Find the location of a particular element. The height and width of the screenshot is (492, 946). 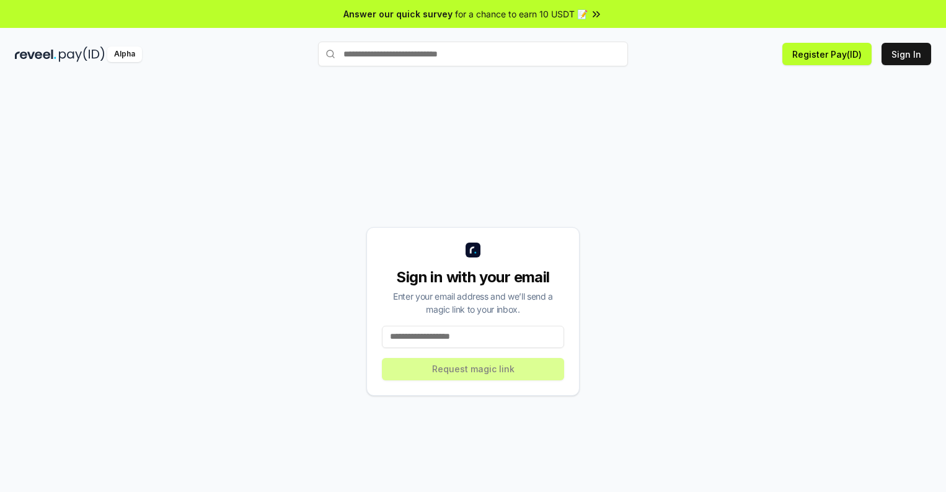

div: Enter your email address and we’ll send a magic link to your inbox. is located at coordinates (473, 303).